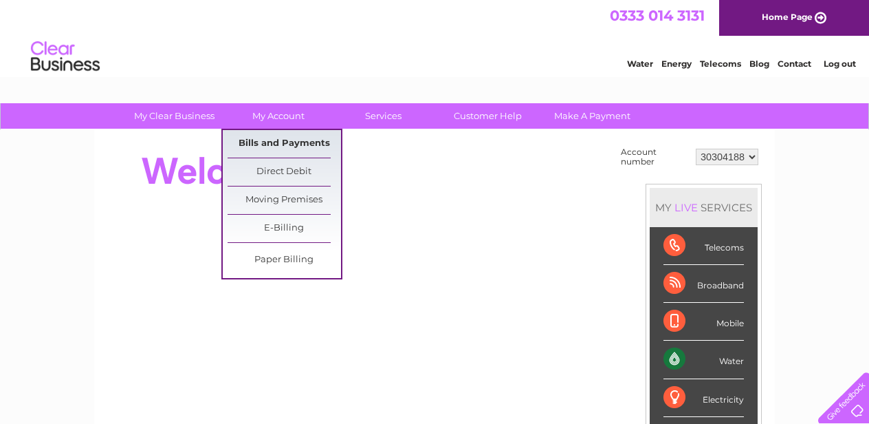 This screenshot has width=869, height=424. What do you see at coordinates (759, 63) in the screenshot?
I see `a: Blog` at bounding box center [759, 63].